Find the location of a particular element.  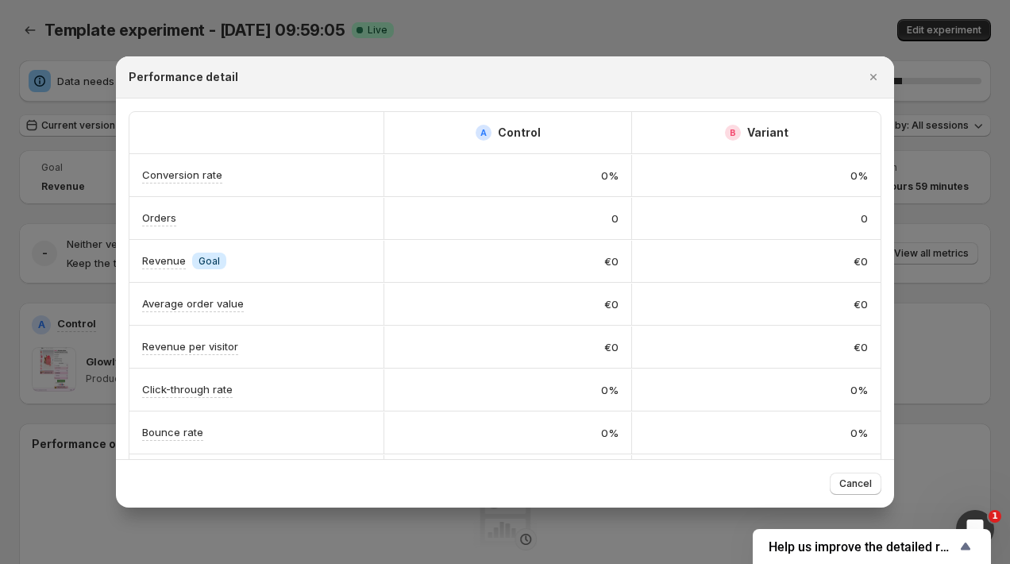

span: Help us improve the detailed report for A/B campaigns is located at coordinates (862, 546).